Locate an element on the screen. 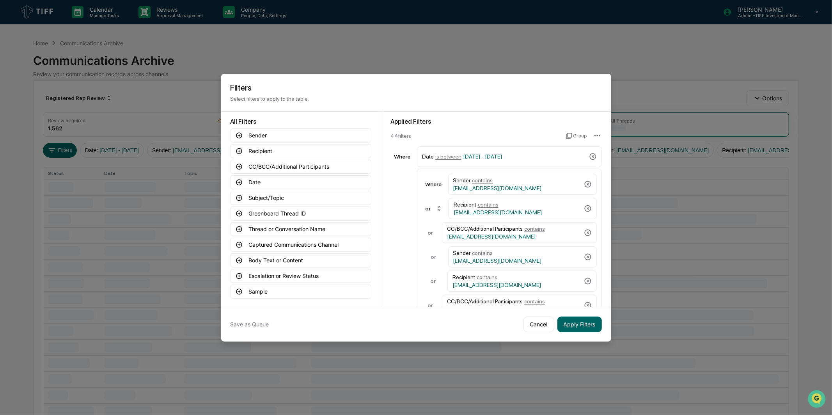  button: Cancel is located at coordinates (539, 324).